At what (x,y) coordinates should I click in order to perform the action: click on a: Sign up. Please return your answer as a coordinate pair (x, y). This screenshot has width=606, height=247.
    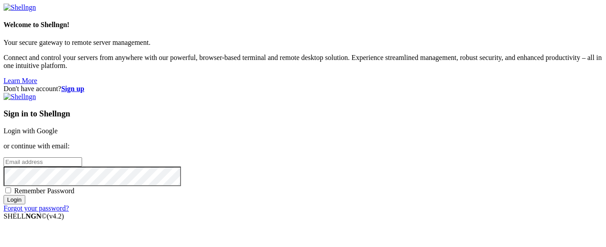
    Looking at the image, I should click on (73, 88).